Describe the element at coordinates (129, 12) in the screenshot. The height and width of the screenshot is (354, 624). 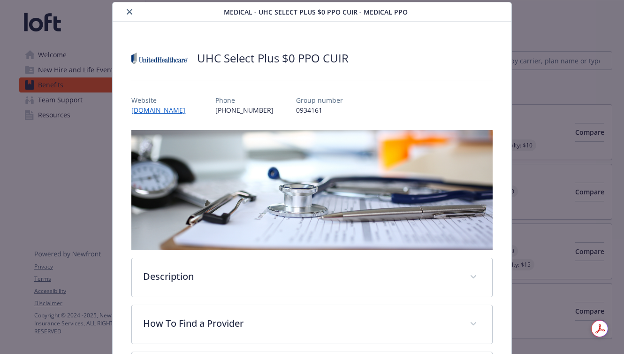
I see `button: close` at that location.